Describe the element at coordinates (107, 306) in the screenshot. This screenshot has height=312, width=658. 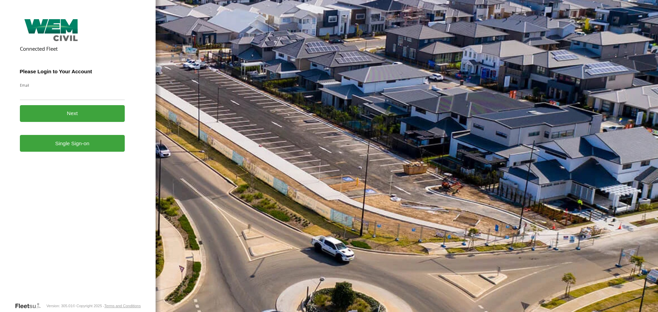
I see `div: © Copyright 2025 -` at that location.